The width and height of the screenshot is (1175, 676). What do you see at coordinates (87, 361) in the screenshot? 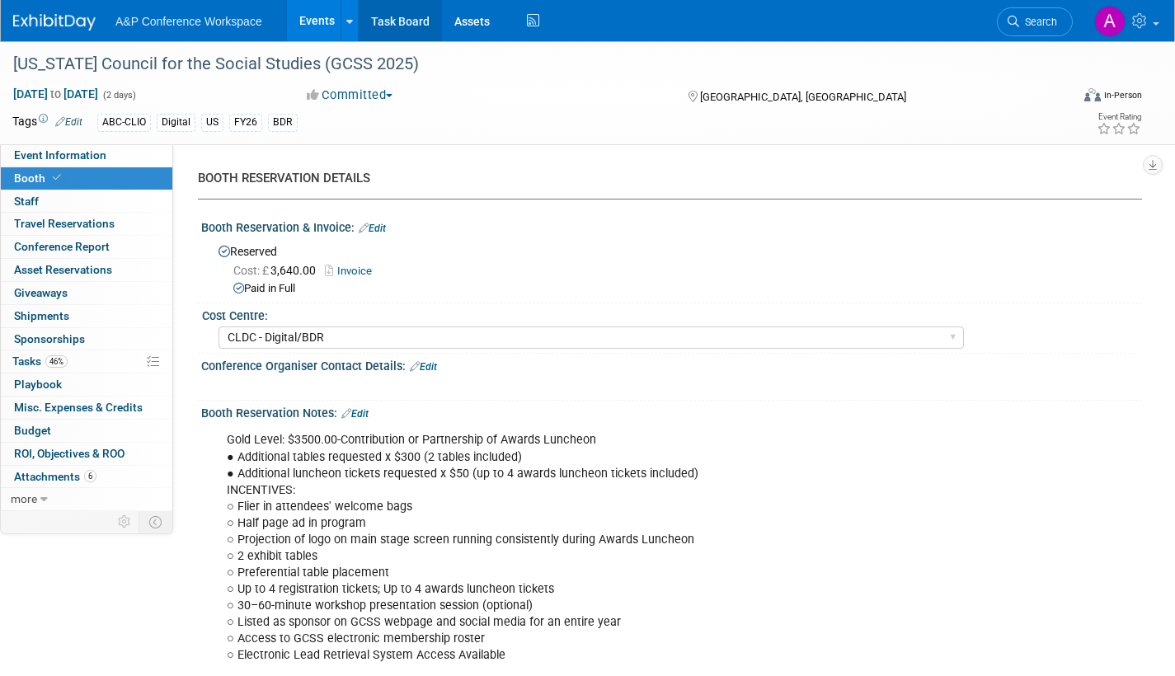
I see `a: Tasks46%` at bounding box center [87, 361].